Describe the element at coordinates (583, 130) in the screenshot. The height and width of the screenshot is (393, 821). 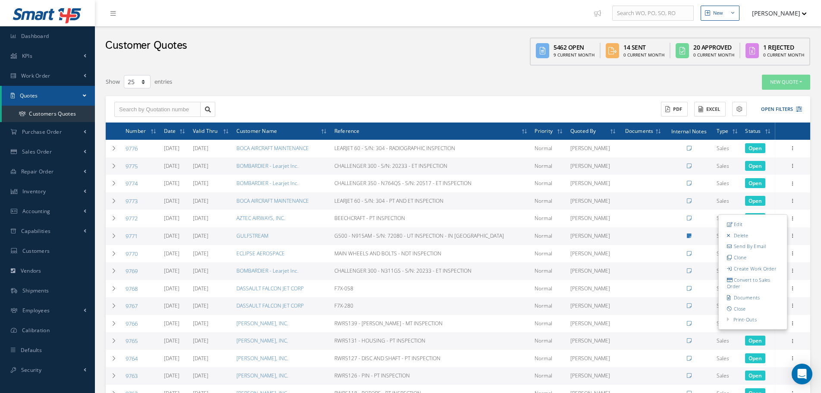
I see `span: Quoted By` at that location.